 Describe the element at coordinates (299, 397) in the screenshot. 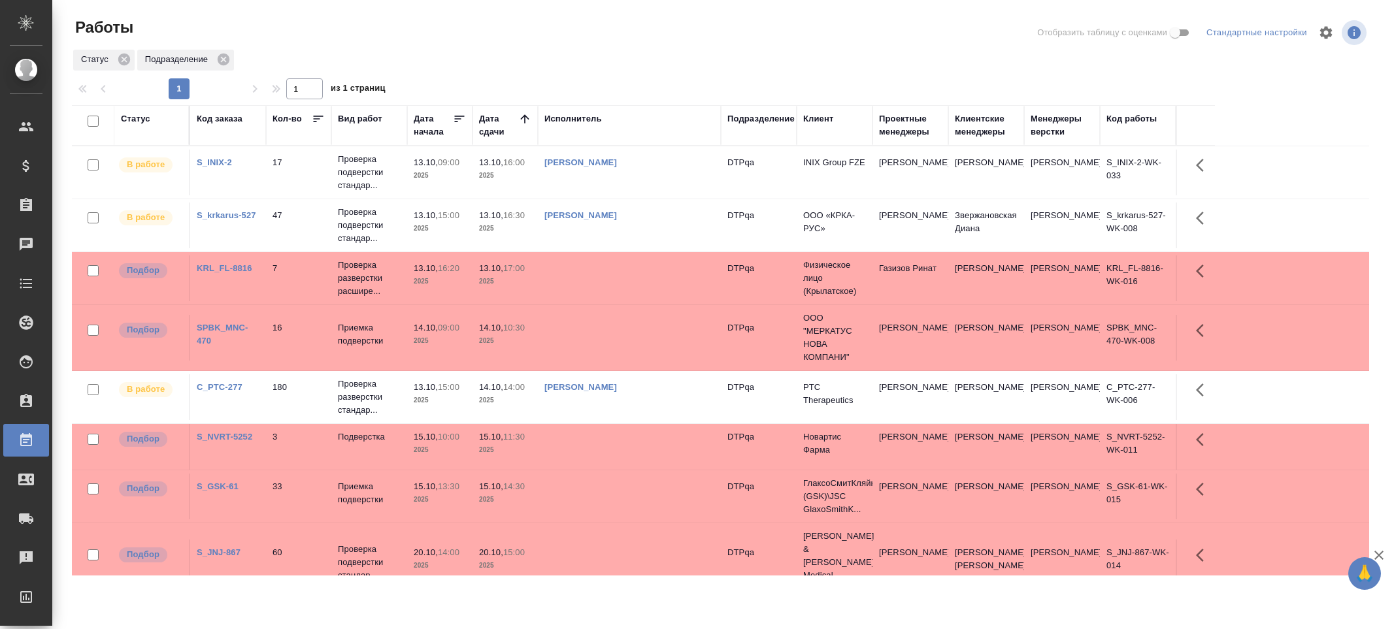

I see `td: 180` at that location.